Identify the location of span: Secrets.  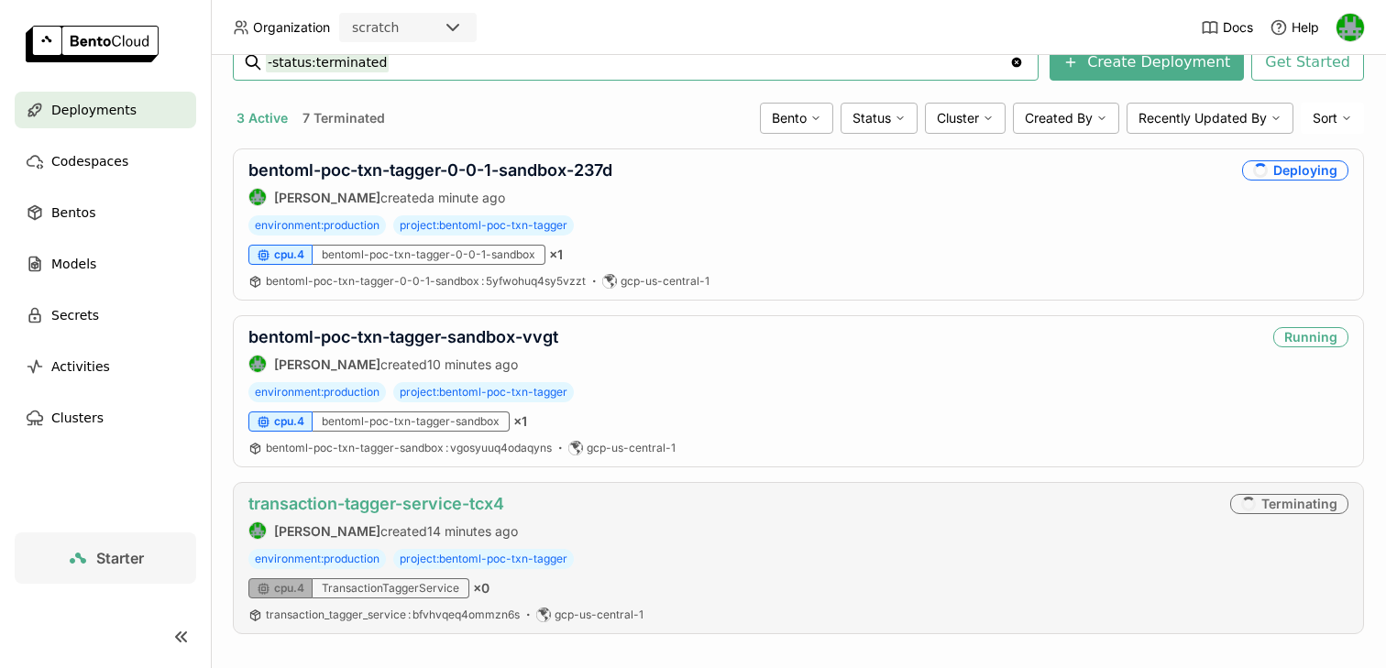
(75, 315).